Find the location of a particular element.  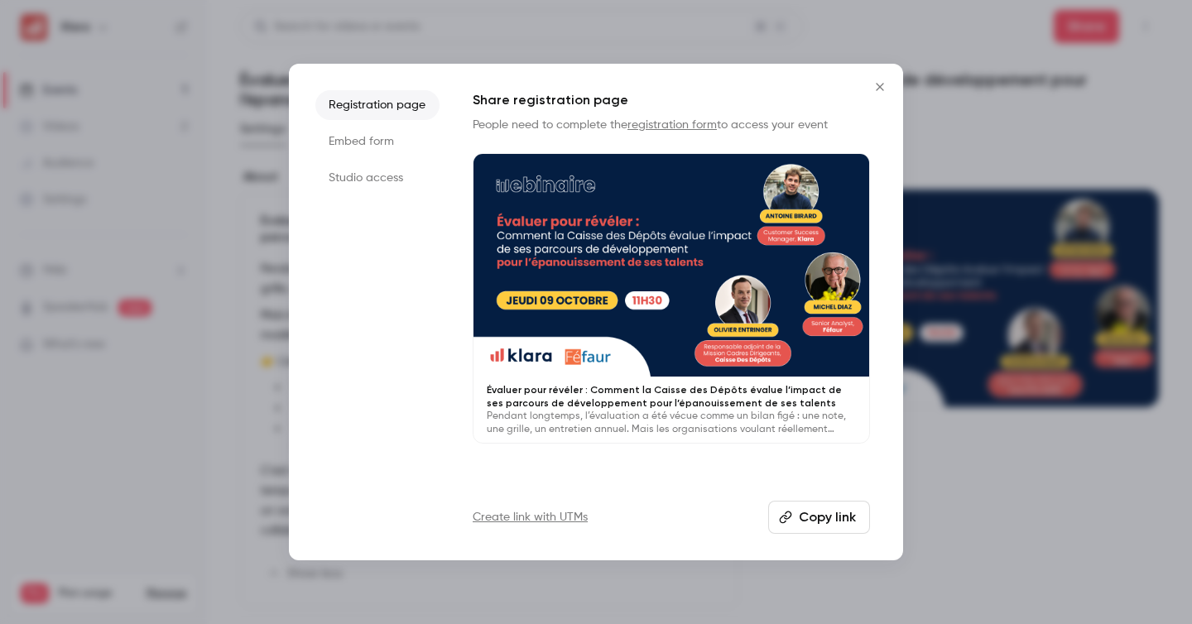

a: Create link with UTMs is located at coordinates (530, 517).